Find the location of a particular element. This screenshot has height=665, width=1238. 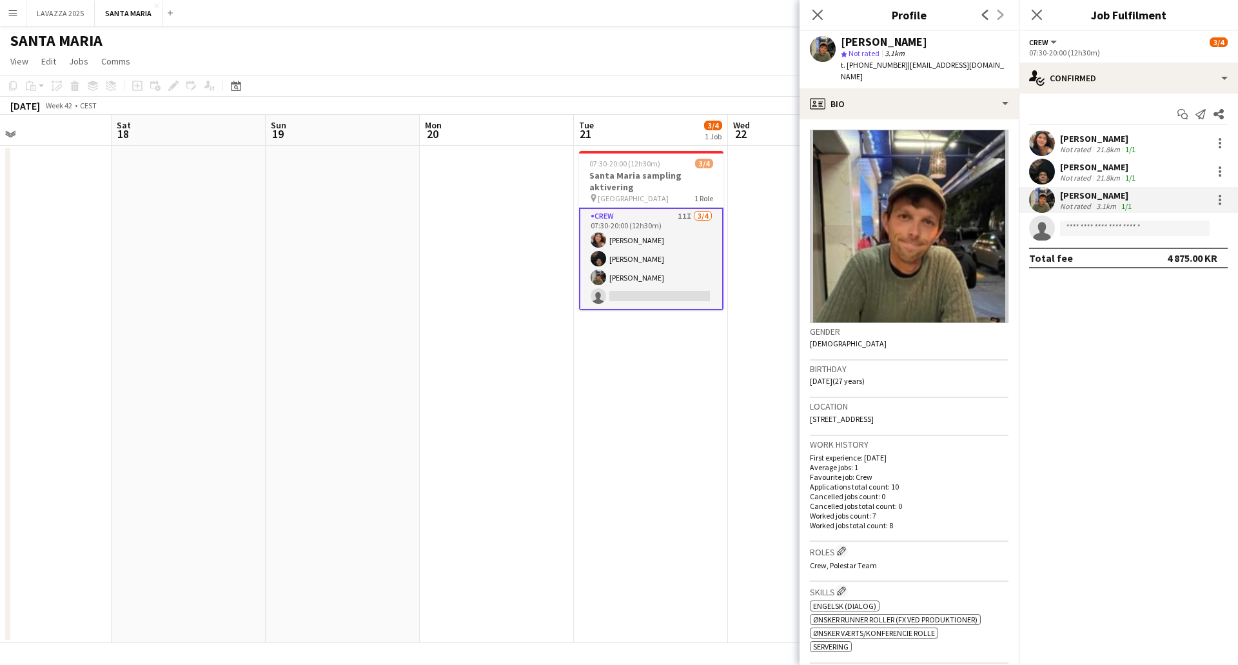

span: Wed is located at coordinates (742, 125).